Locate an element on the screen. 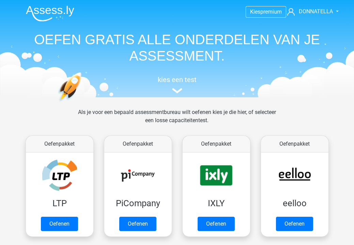  img: oefenen is located at coordinates (83, 103).